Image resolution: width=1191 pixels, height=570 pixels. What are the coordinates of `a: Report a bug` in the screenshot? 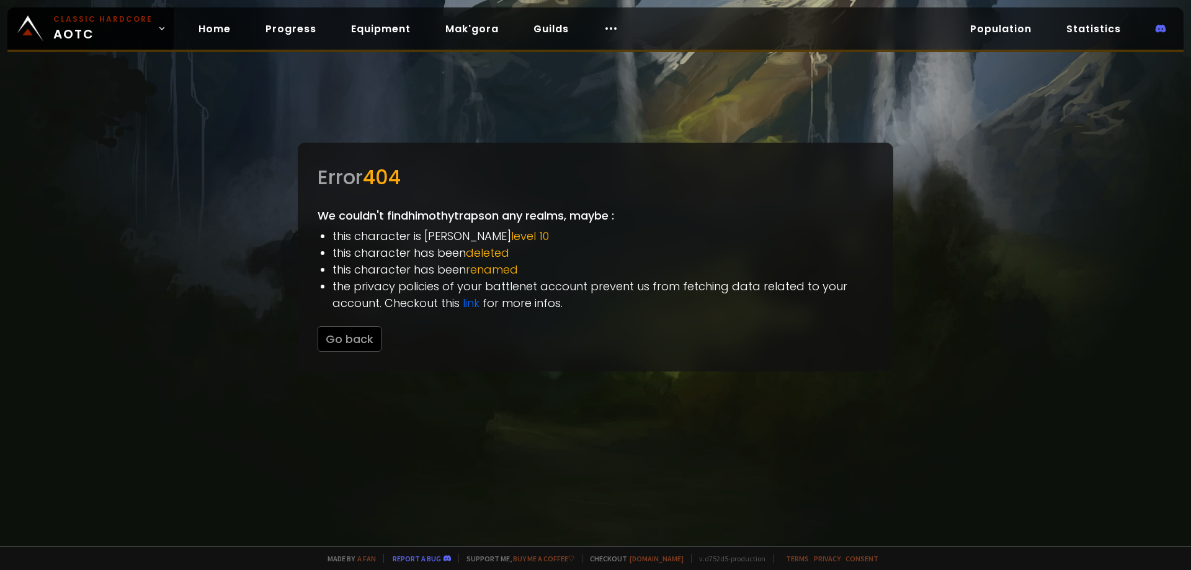 It's located at (417, 558).